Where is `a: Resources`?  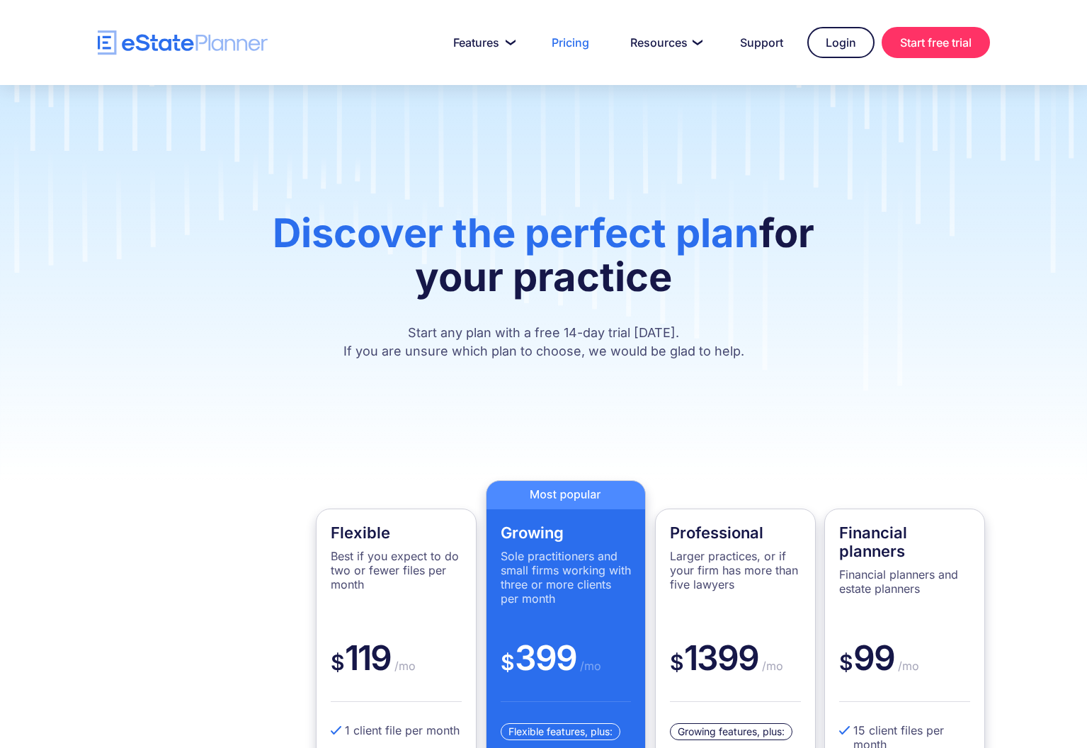 a: Resources is located at coordinates (664, 42).